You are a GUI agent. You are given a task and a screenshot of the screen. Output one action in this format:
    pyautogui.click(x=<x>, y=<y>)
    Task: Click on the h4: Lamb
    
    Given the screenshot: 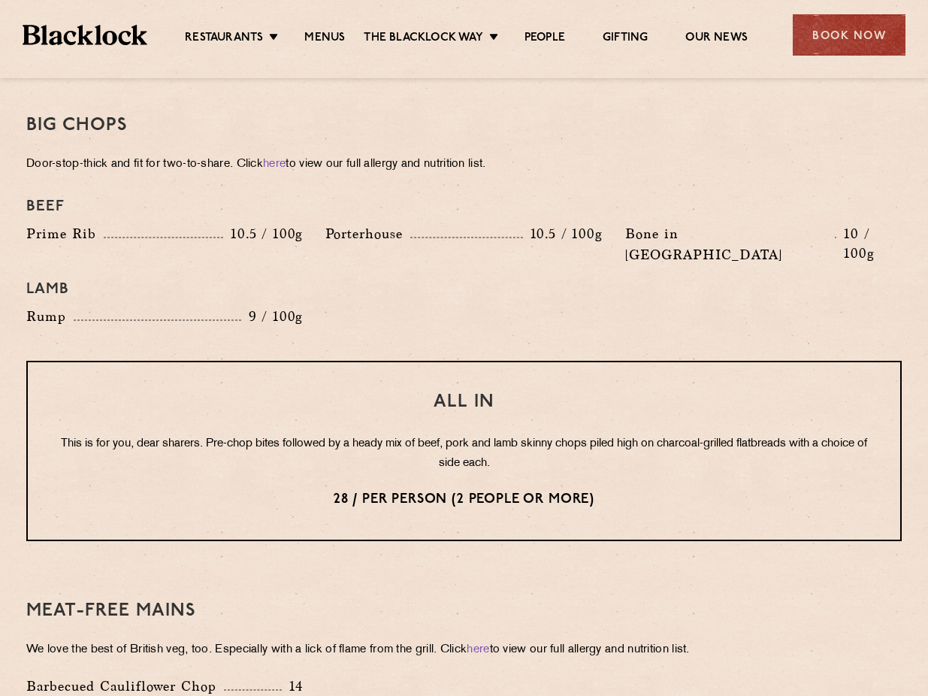 What is the action you would take?
    pyautogui.click(x=464, y=289)
    